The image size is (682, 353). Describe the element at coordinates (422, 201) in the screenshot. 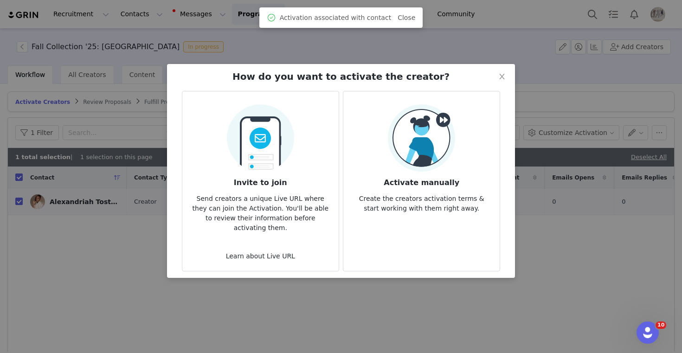

I see `p: Create the creators activation terms & start working with them right away.` at that location.